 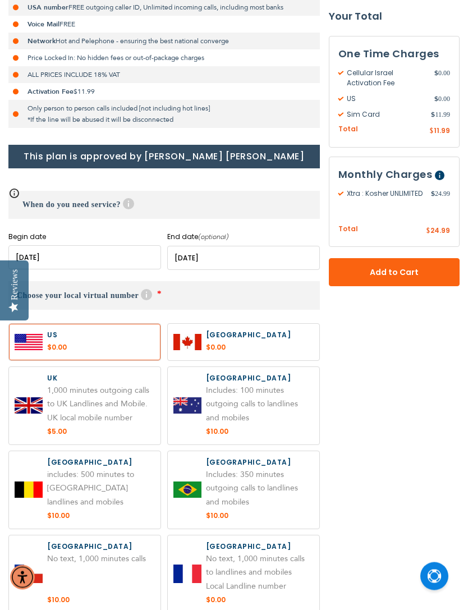 What do you see at coordinates (22, 578) in the screenshot?
I see `div: Accessibility Menu` at bounding box center [22, 578].